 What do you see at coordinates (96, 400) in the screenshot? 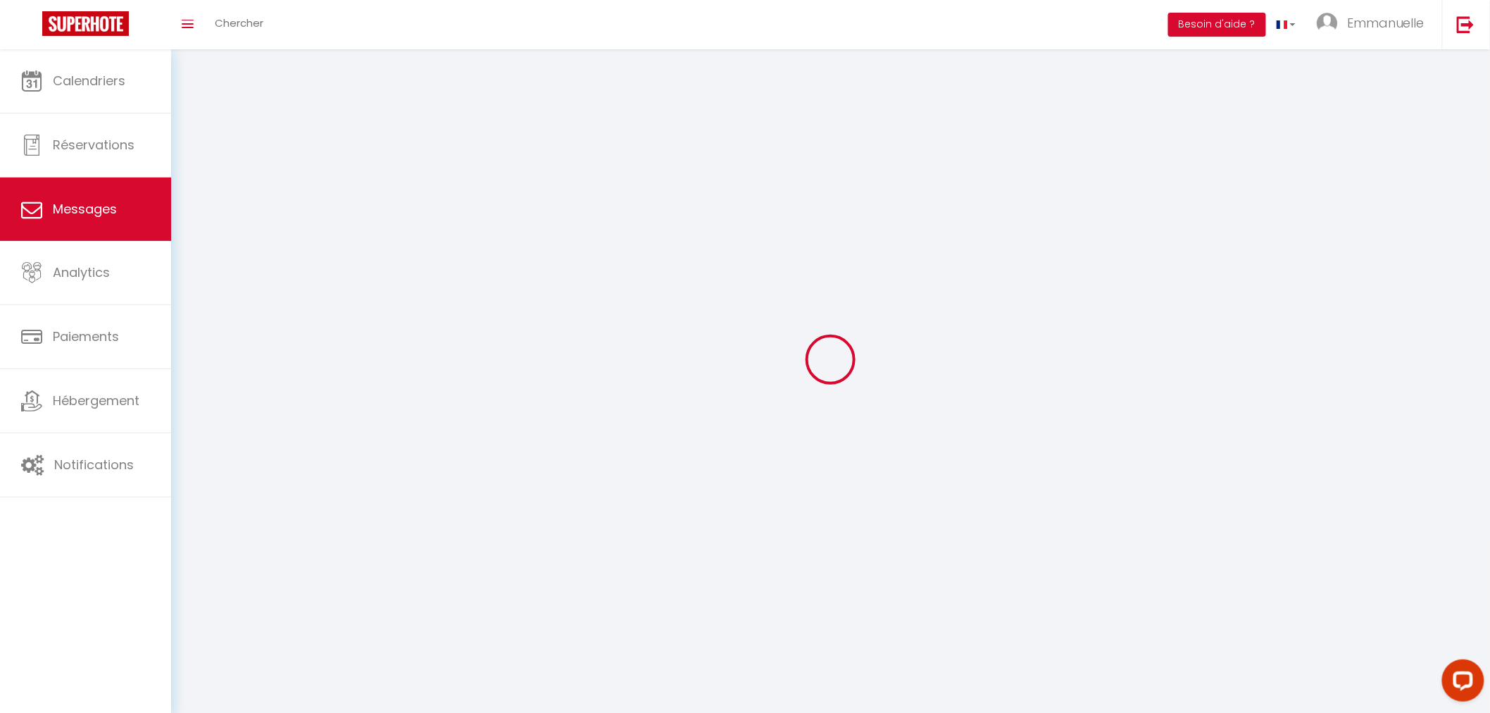
I see `span: Hébergement` at bounding box center [96, 400].